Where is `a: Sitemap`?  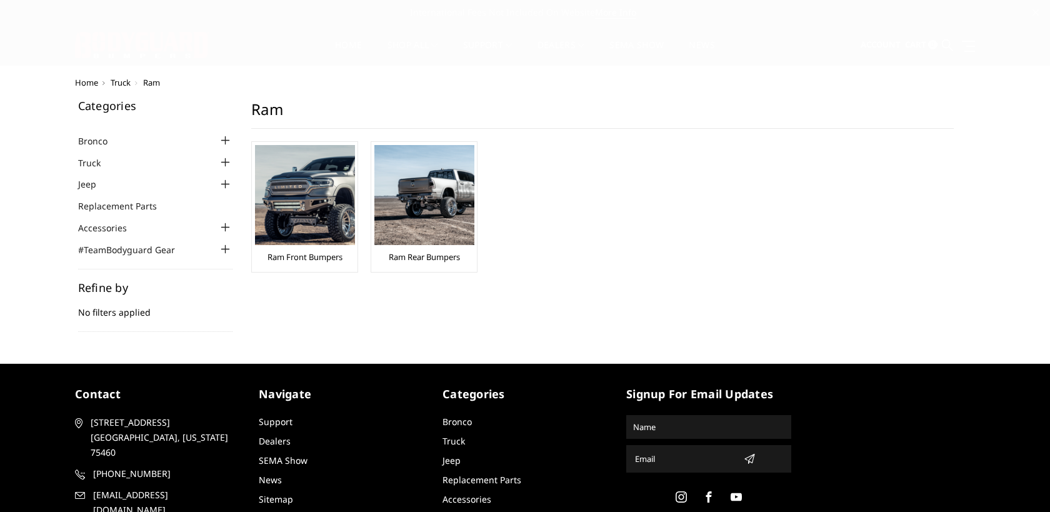
a: Sitemap is located at coordinates (275, 499).